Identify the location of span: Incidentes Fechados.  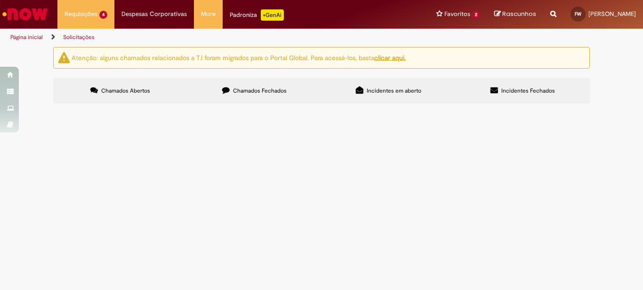
(528, 91).